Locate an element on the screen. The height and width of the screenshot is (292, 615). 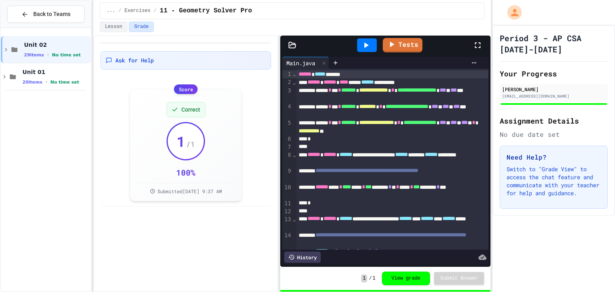
div: 2 is located at coordinates (287, 82).